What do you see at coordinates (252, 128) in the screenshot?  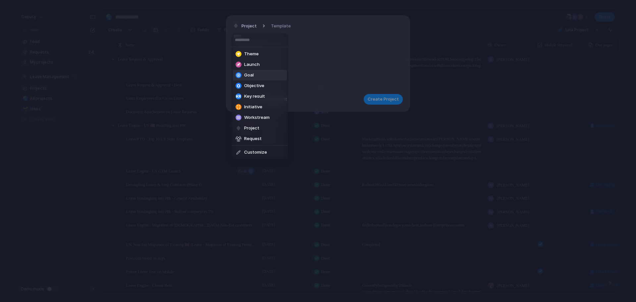 I see `span: Project` at bounding box center [252, 128].